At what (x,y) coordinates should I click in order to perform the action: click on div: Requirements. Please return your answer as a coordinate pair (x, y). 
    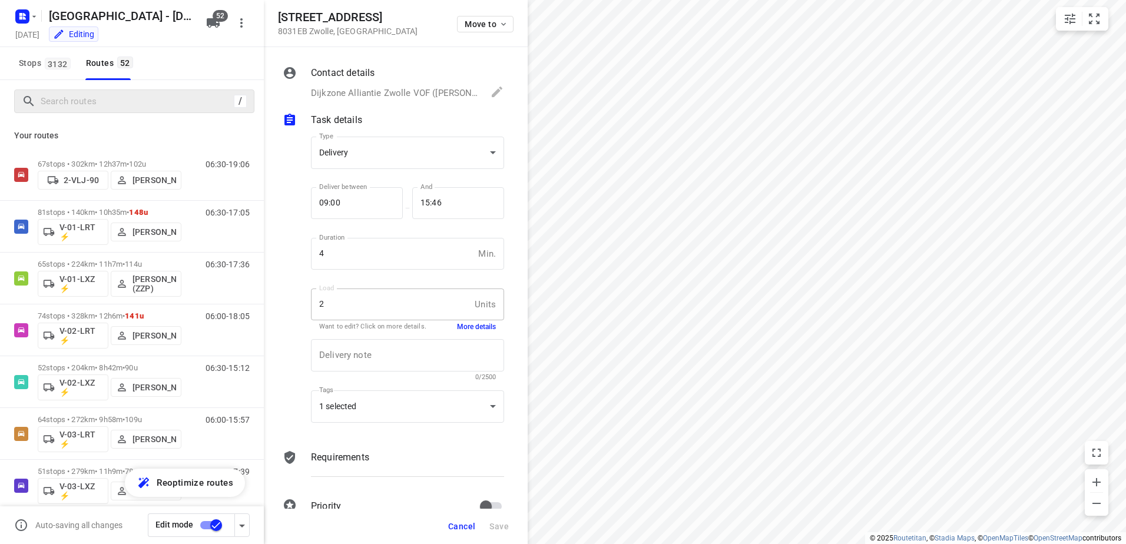
    Looking at the image, I should click on (393, 468).